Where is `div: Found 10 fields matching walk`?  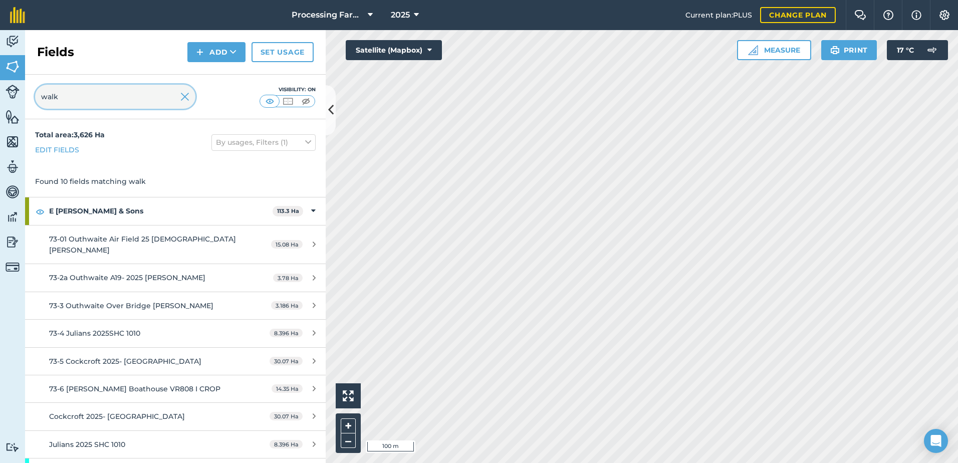
div: Found 10 fields matching walk is located at coordinates (175, 181).